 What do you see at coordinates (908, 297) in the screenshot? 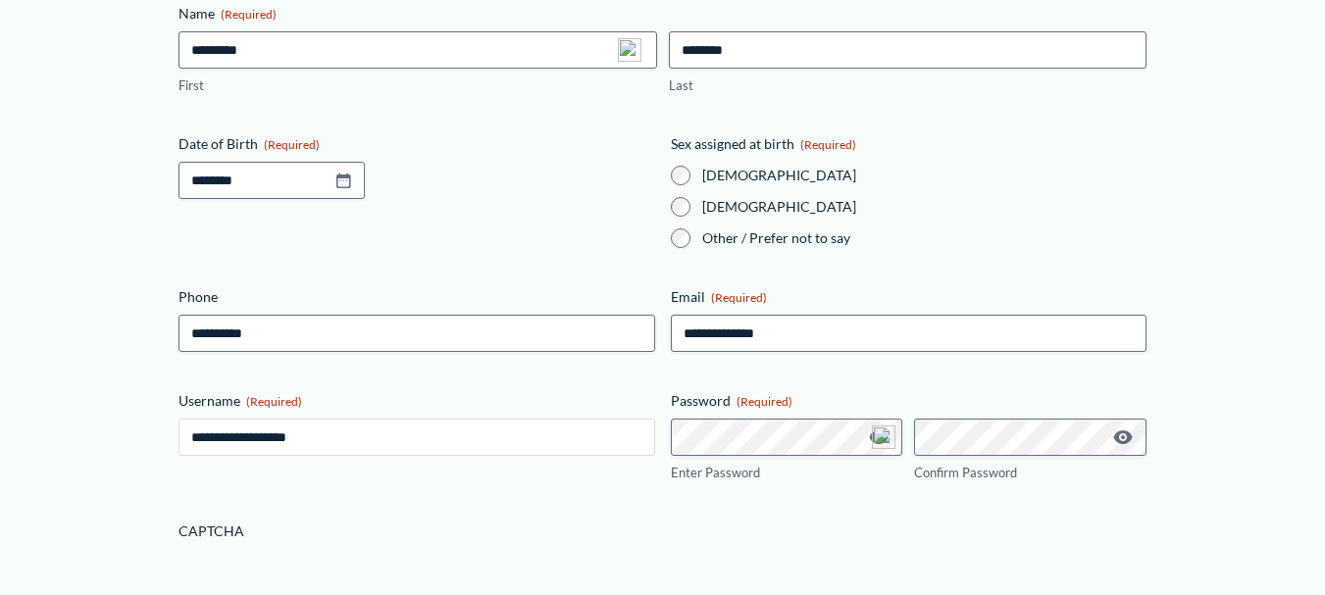
I see `label: Email` at bounding box center [908, 297].